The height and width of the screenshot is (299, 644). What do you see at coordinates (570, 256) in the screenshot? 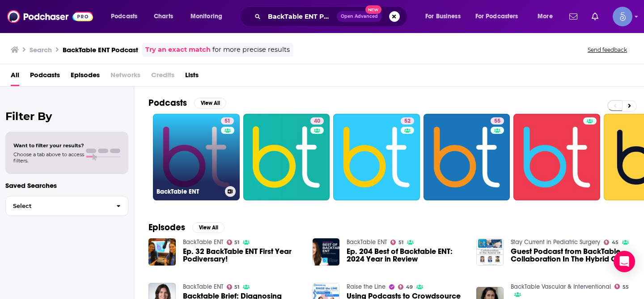
I see `span: Guest Podcast from BackTable - Collaboration In The Hybrid OR` at bounding box center [570, 256].